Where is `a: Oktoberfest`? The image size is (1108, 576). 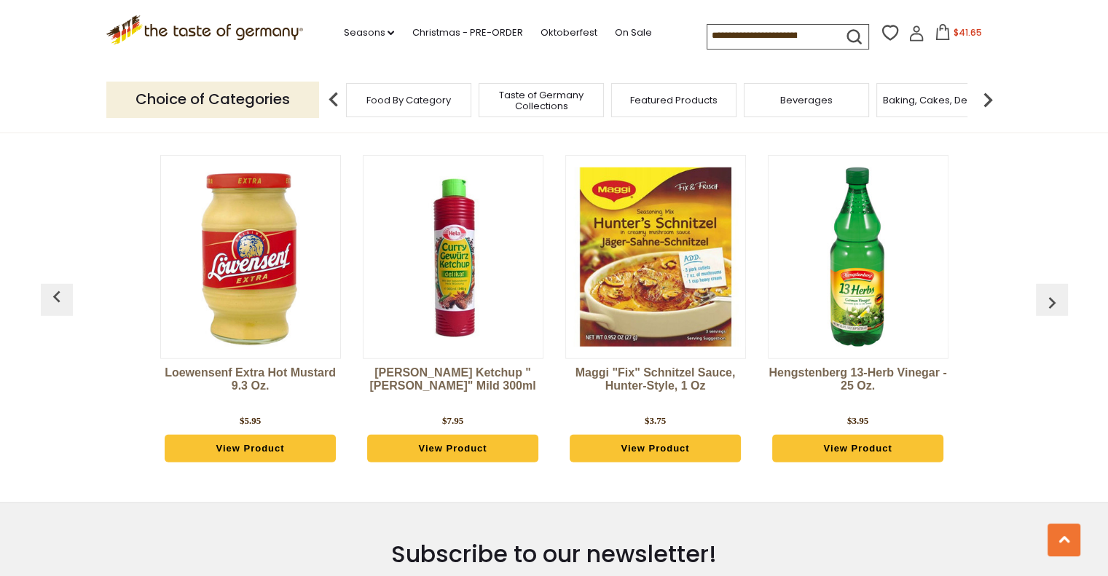 a: Oktoberfest is located at coordinates (568, 33).